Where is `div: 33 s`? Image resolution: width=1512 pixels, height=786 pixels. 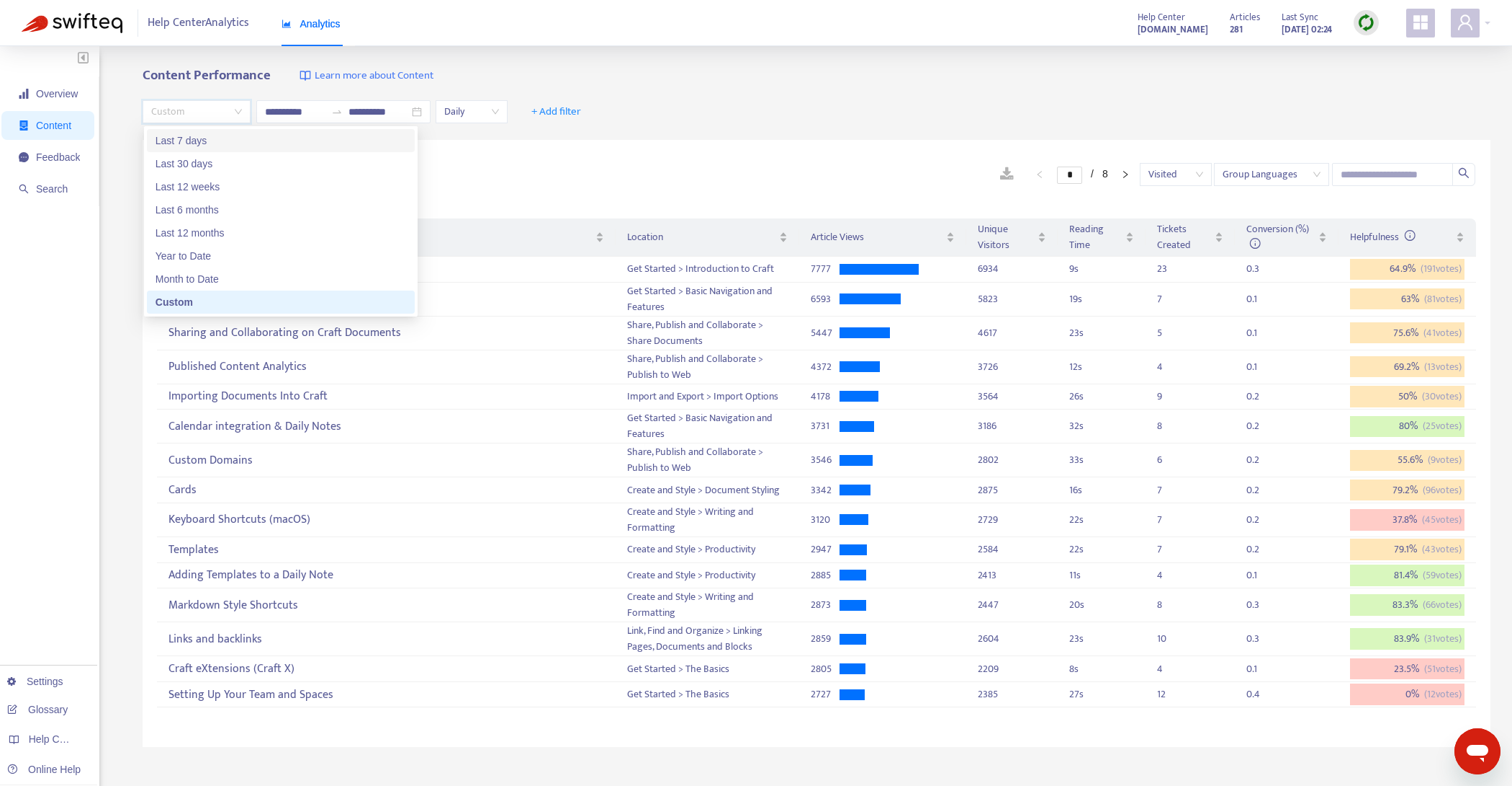 div: 33 s is located at coordinates (1102, 460).